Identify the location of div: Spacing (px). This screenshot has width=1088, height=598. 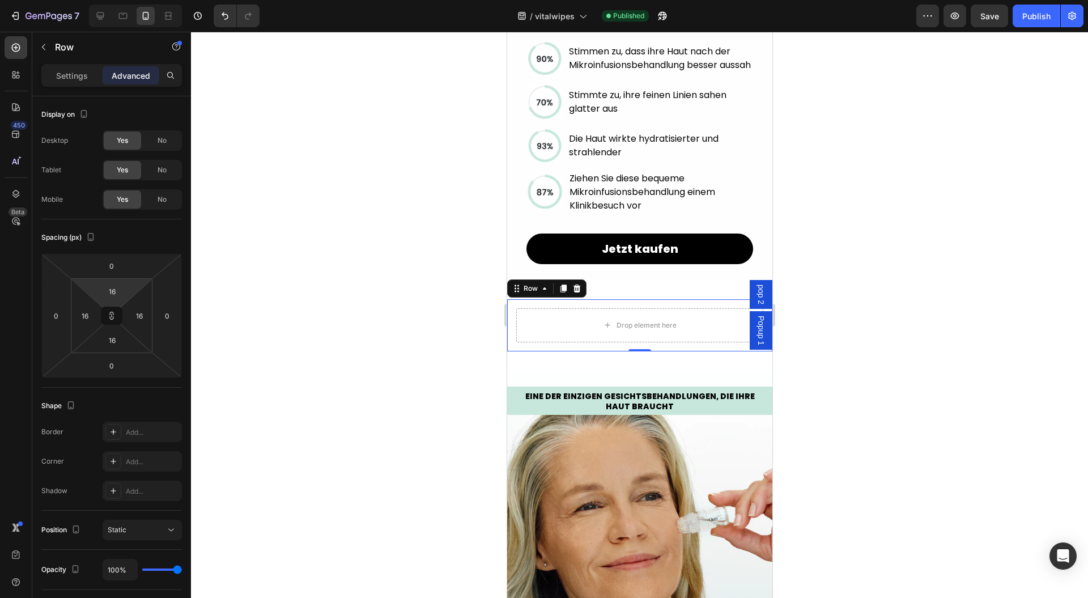
(69, 237).